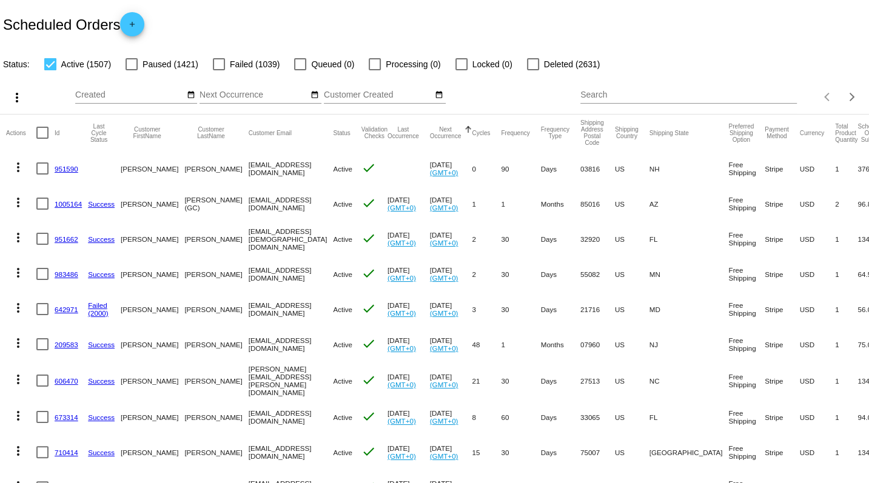  What do you see at coordinates (98, 313) in the screenshot?
I see `a: (2000)` at bounding box center [98, 313].